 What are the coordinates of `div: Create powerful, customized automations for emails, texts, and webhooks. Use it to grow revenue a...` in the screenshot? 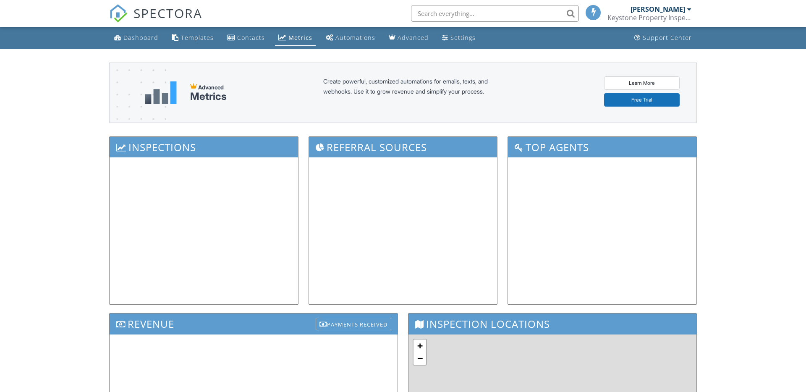 It's located at (415, 93).